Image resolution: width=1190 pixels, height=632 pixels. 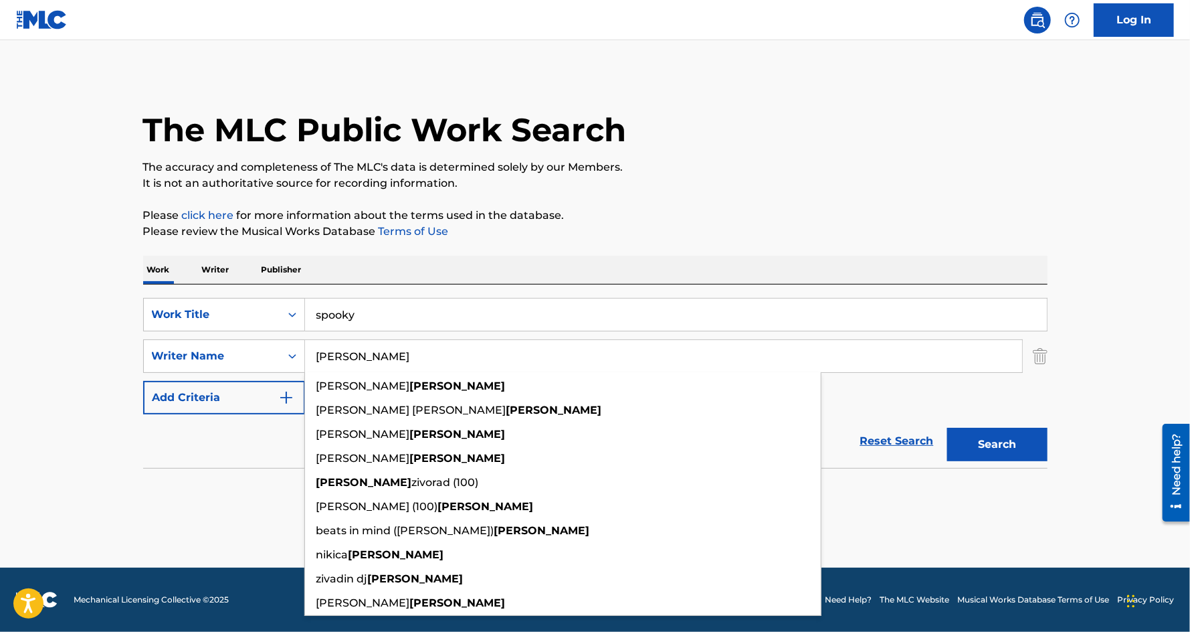 I want to click on button: Add Criteria, so click(x=224, y=397).